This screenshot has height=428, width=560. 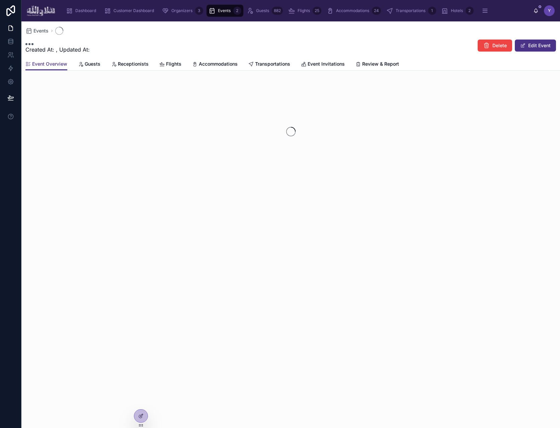 I want to click on a: Transportations, so click(x=269, y=65).